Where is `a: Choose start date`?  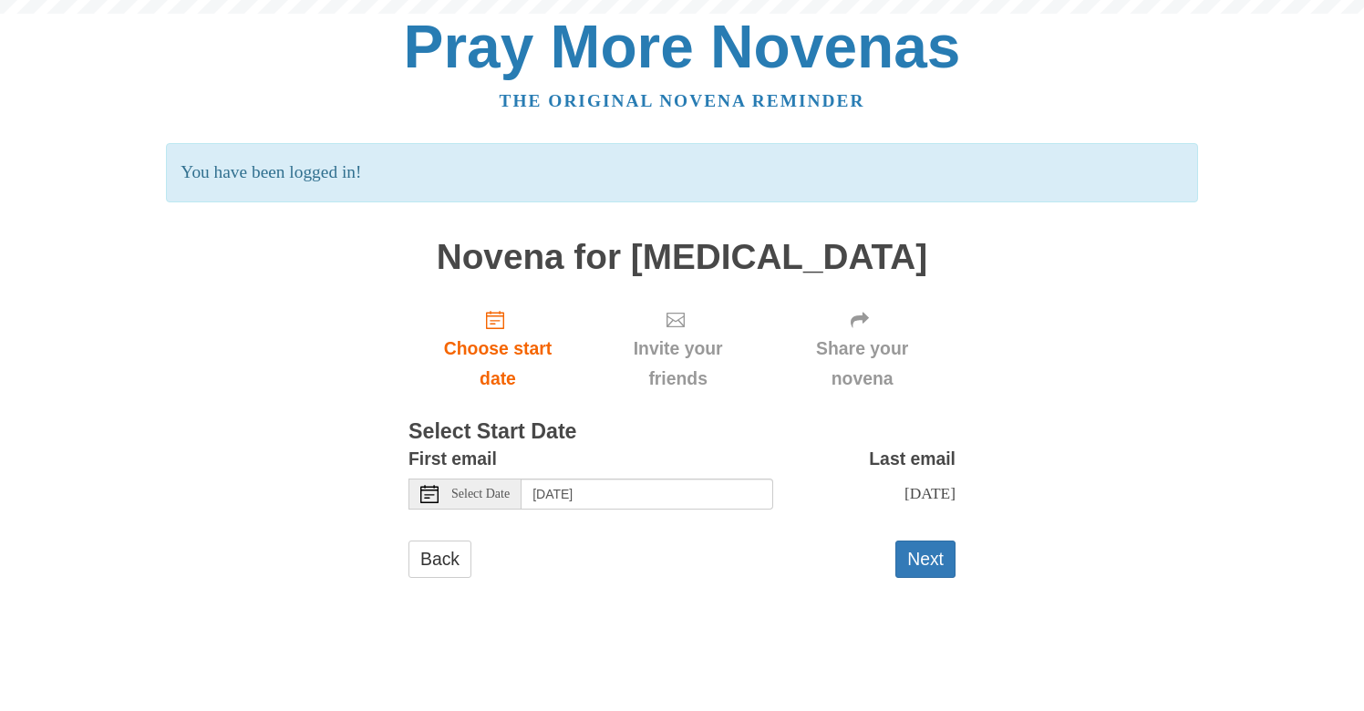 a: Choose start date is located at coordinates (498, 348).